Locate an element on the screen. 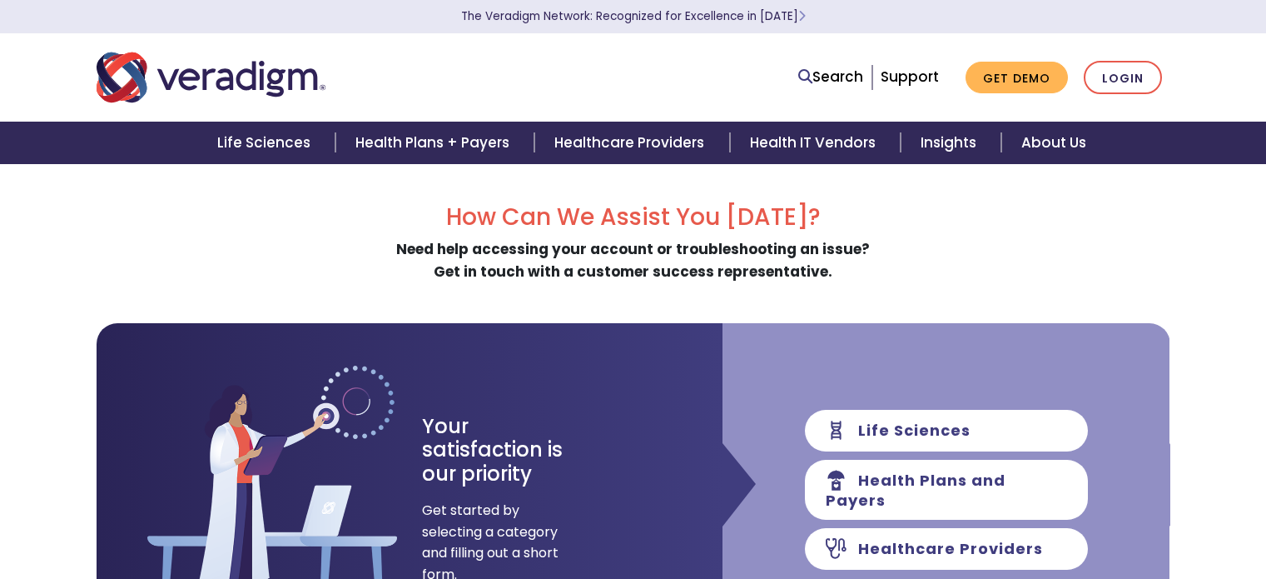 The width and height of the screenshot is (1266, 579). img: Veradigm logo is located at coordinates (211, 77).